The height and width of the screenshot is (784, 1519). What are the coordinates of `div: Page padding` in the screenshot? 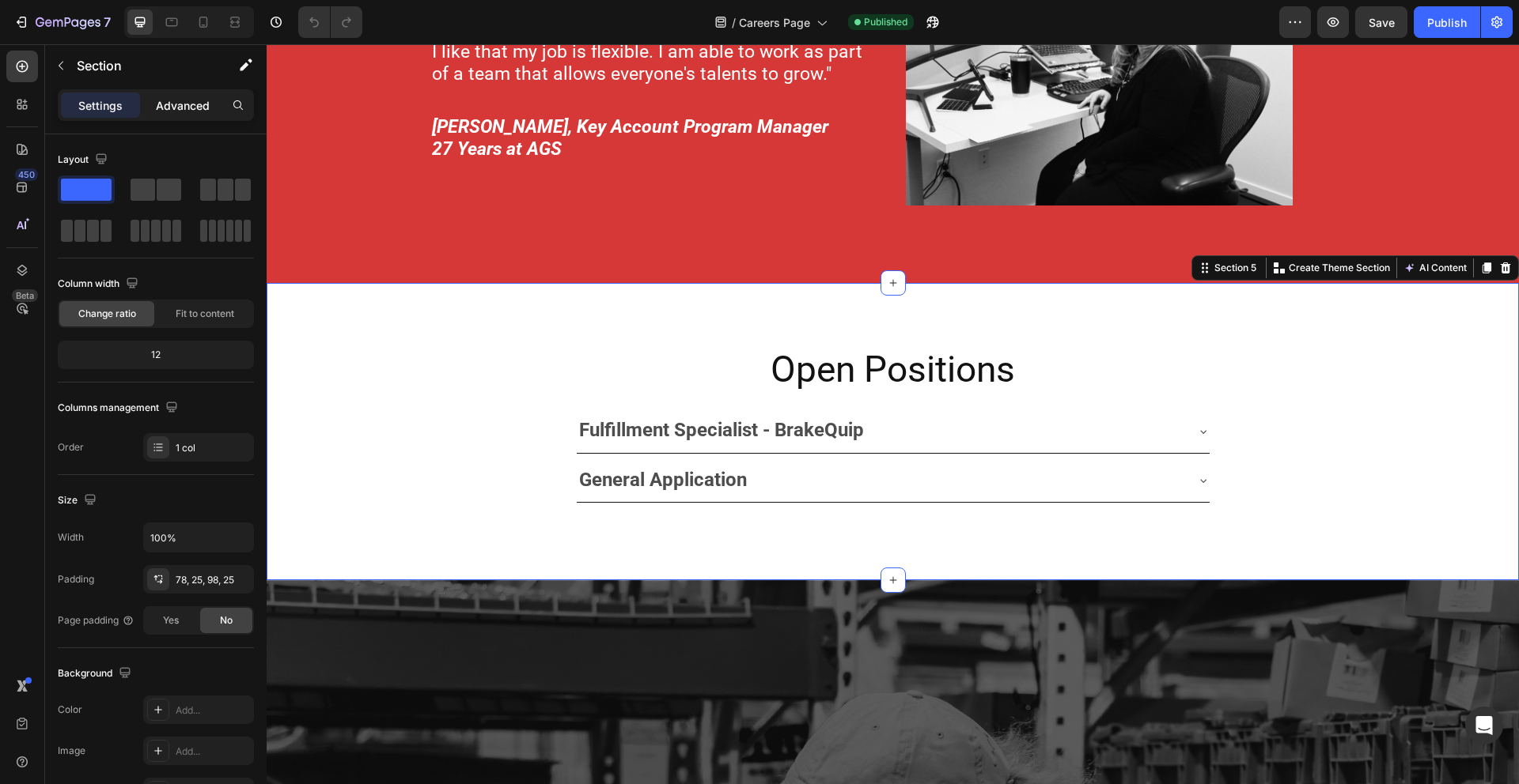 It's located at (96, 621).